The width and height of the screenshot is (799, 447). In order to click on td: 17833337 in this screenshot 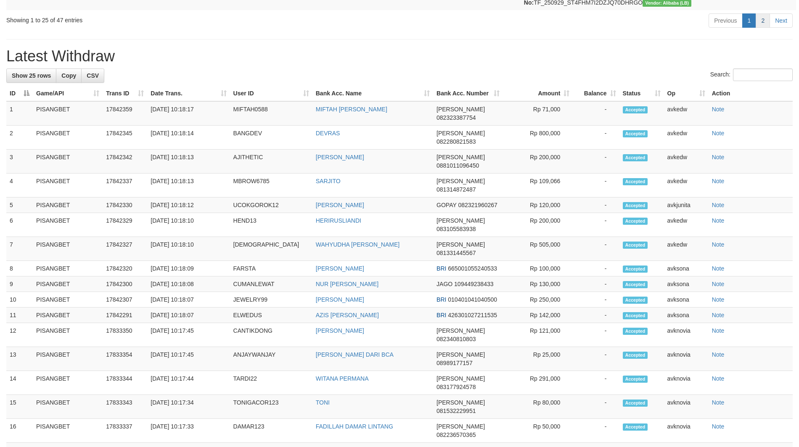, I will do `click(125, 431)`.